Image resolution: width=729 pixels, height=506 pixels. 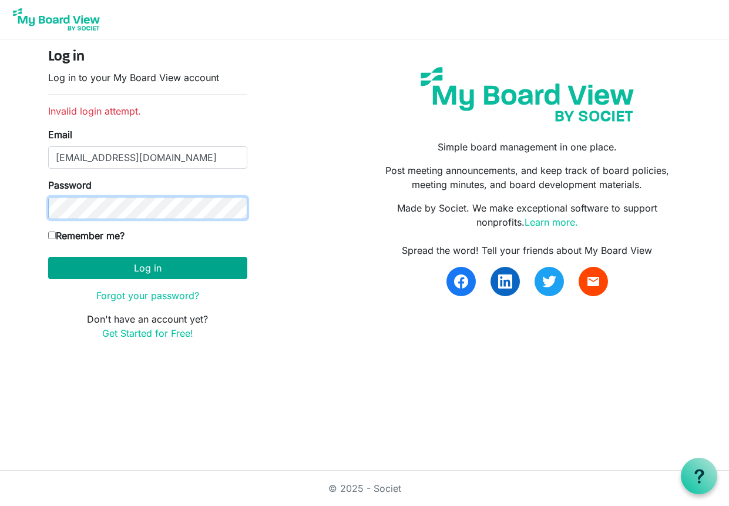 What do you see at coordinates (461, 281) in the screenshot?
I see `img: facebook.svg` at bounding box center [461, 281].